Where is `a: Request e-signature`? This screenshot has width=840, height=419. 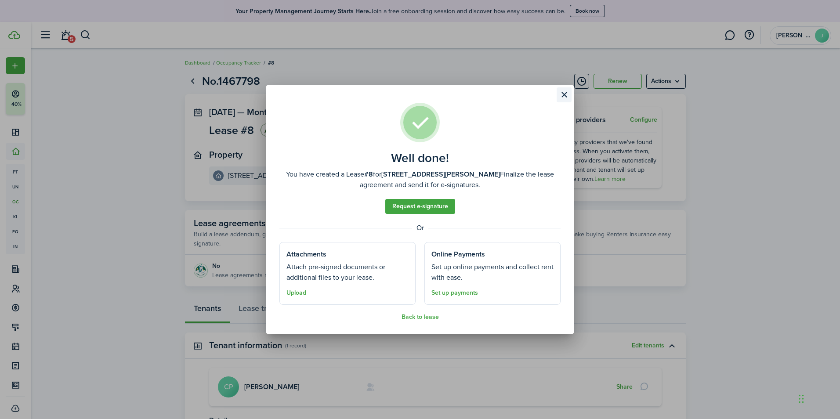
a: Request e-signature is located at coordinates (420, 207).